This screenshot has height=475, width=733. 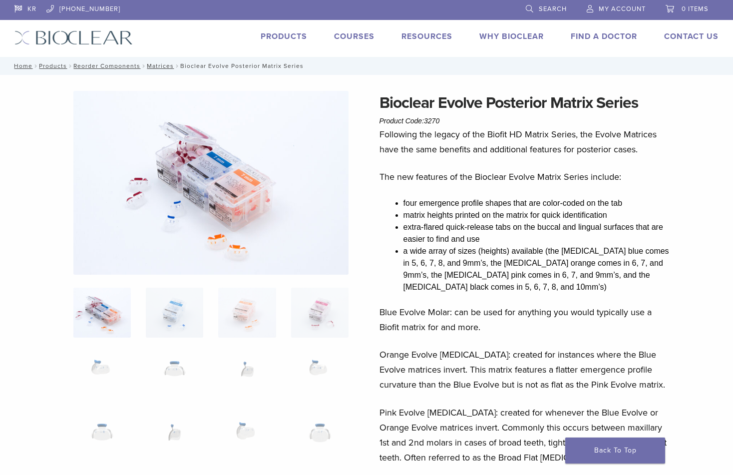 I want to click on img: Bioclear Evolve Posterior Matrix Series - Image 5, so click(x=102, y=375).